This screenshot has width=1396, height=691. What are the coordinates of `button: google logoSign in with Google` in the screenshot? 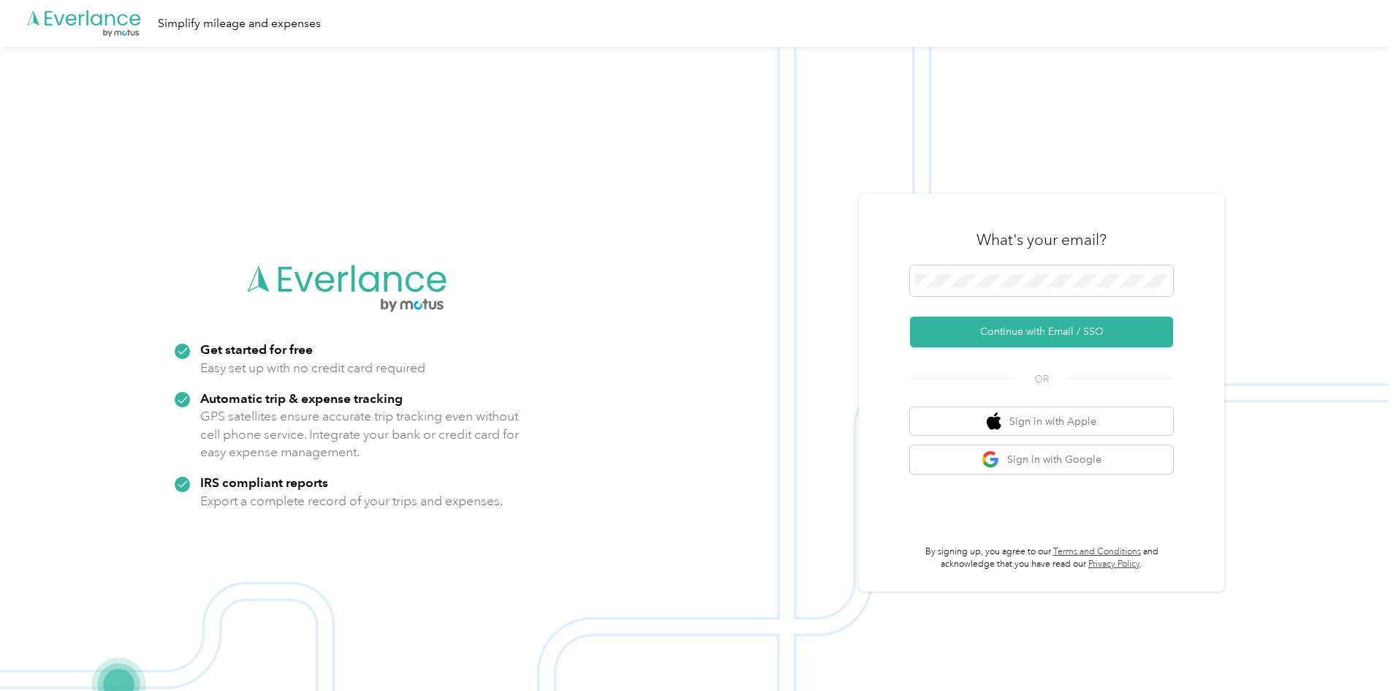 It's located at (1041, 459).